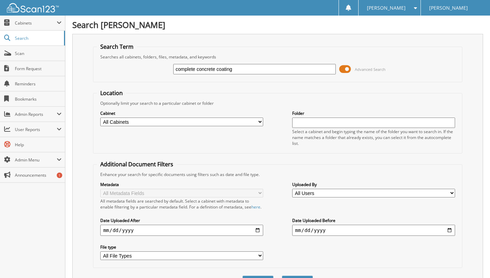 The height and width of the screenshot is (278, 490). I want to click on label: Metadata, so click(182, 184).